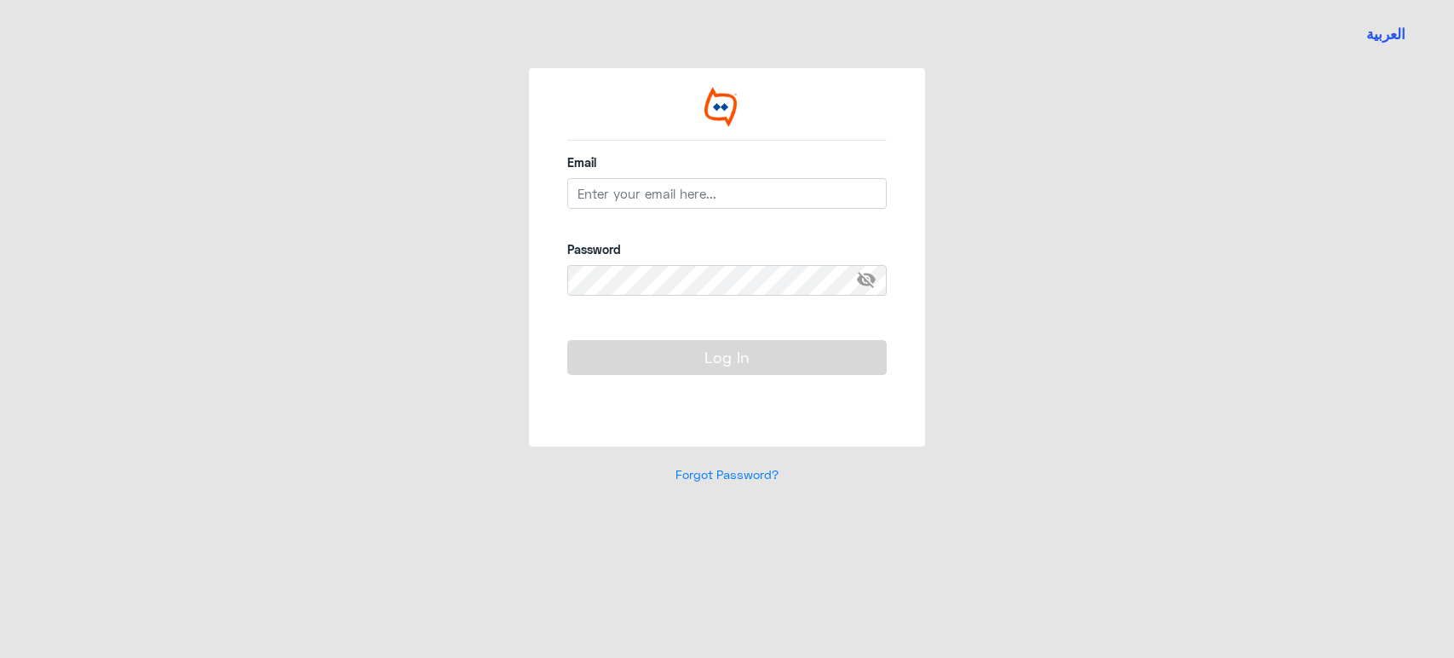  What do you see at coordinates (727, 249) in the screenshot?
I see `label: Password` at bounding box center [727, 249].